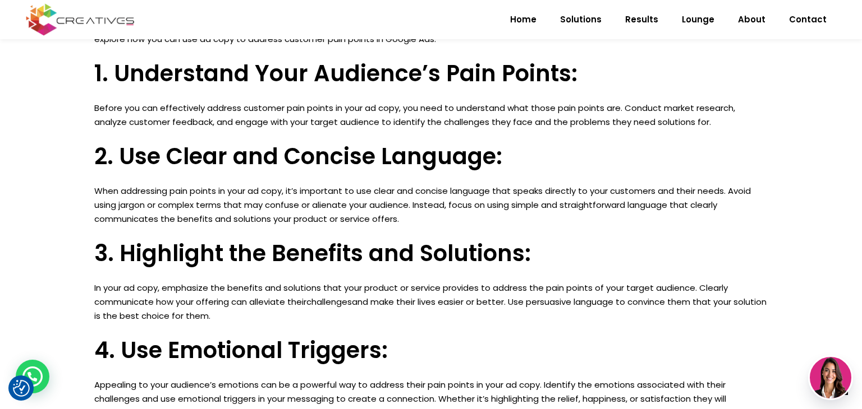 This screenshot has height=409, width=862. What do you see at coordinates (21, 389) in the screenshot?
I see `img: Revisit consent button` at bounding box center [21, 389].